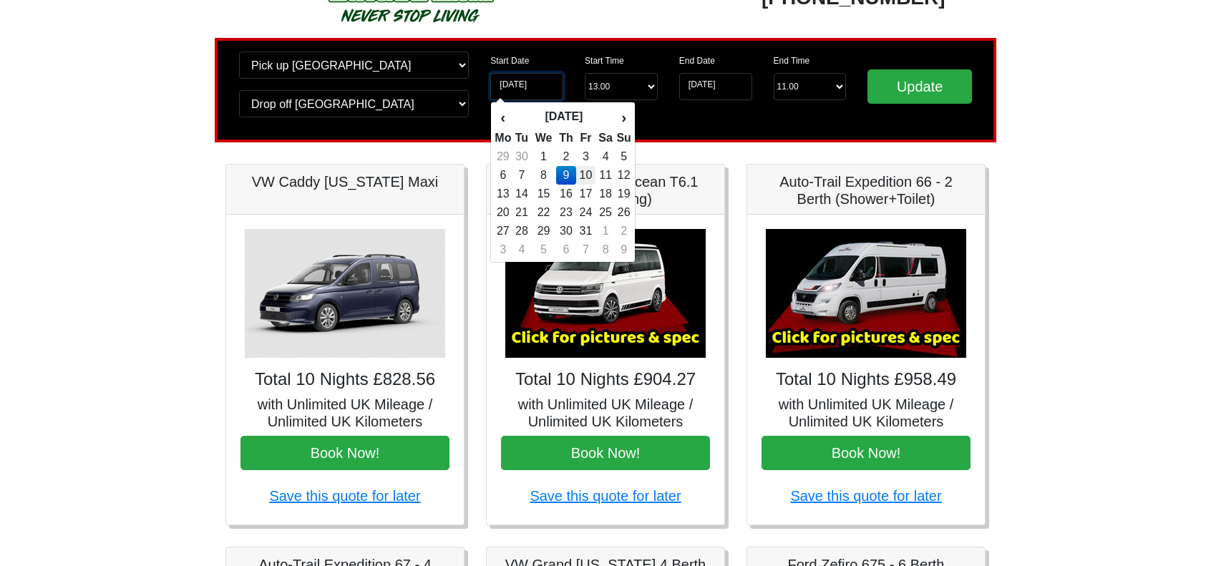 The height and width of the screenshot is (566, 1211). Describe the element at coordinates (503, 194) in the screenshot. I see `td: 13` at that location.